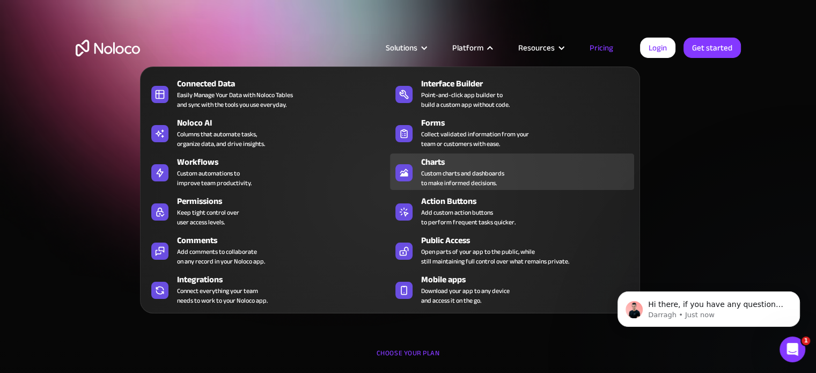  I want to click on a: IntegrationsConnect everything your teamneeds to work to your Noloco app., so click(268, 289).